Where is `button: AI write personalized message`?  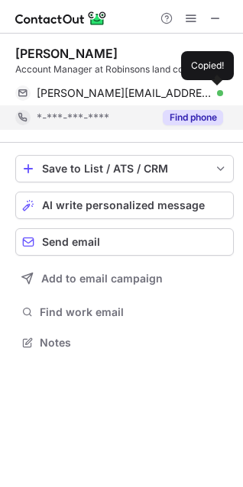
button: AI write personalized message is located at coordinates (124, 205).